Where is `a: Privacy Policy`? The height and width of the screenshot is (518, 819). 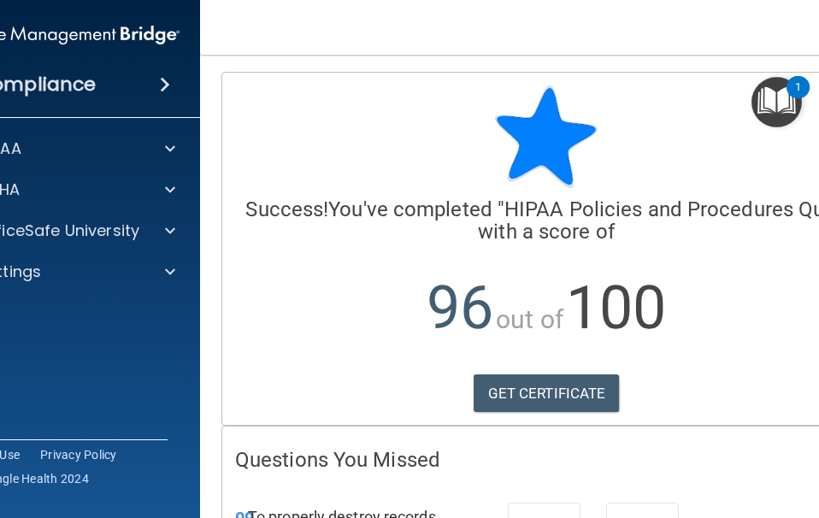
a: Privacy Policy is located at coordinates (79, 455).